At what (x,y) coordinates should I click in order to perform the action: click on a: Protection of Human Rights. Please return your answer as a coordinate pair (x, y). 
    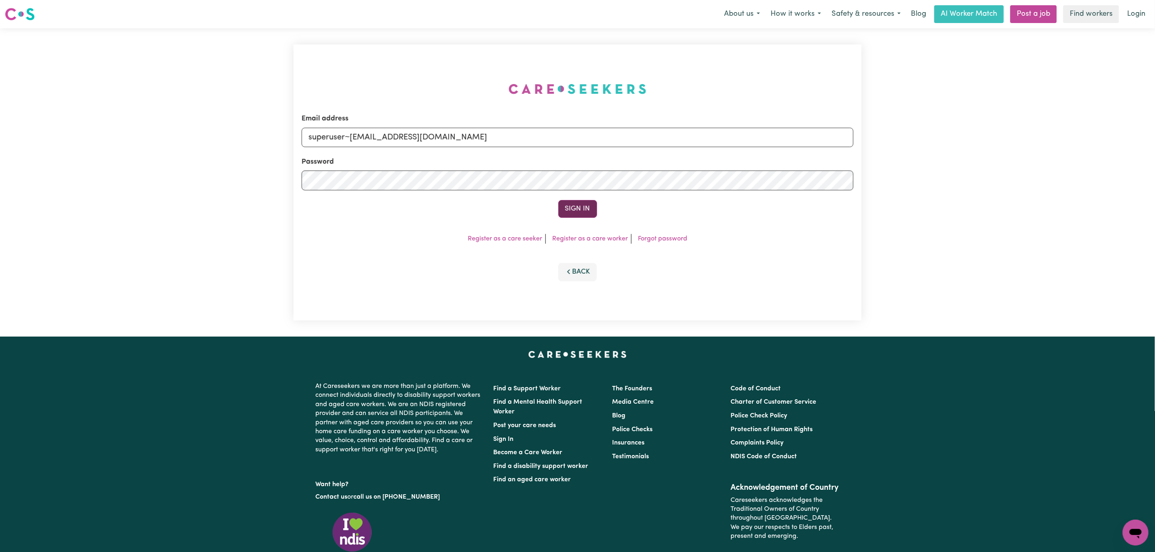
    Looking at the image, I should click on (771, 430).